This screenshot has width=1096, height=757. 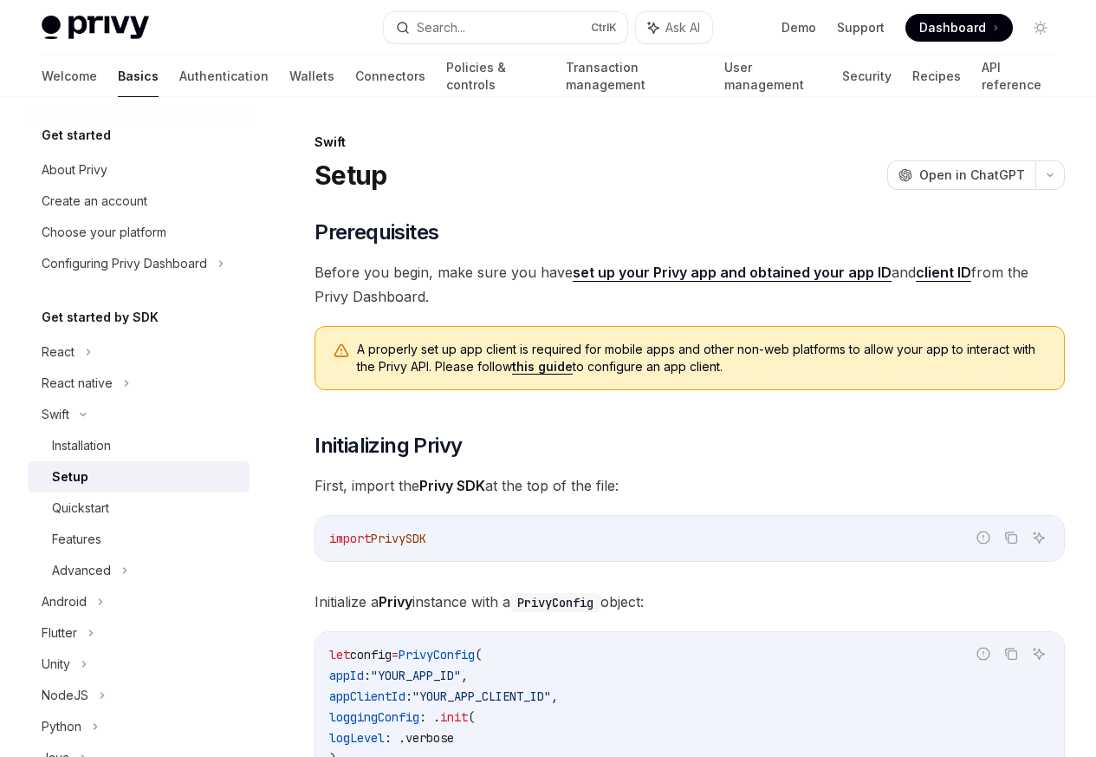 What do you see at coordinates (944, 272) in the screenshot?
I see `a: client ID` at bounding box center [944, 272].